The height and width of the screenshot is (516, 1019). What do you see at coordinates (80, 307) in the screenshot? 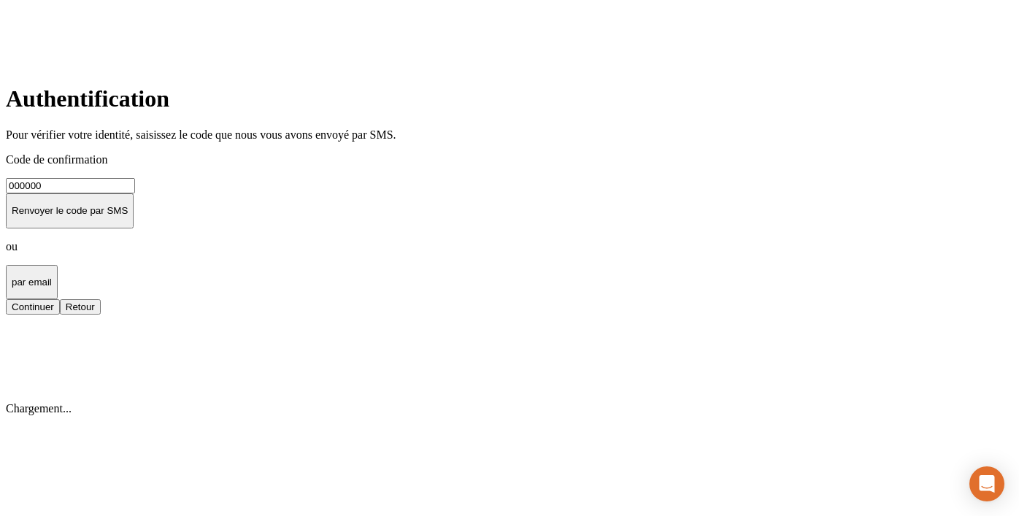
I see `button: Retour` at bounding box center [80, 307].